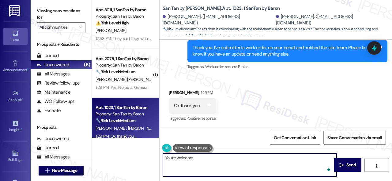 The image size is (392, 181). What do you see at coordinates (58, 83) in the screenshot?
I see `div: Review follow-ups` at bounding box center [58, 83].